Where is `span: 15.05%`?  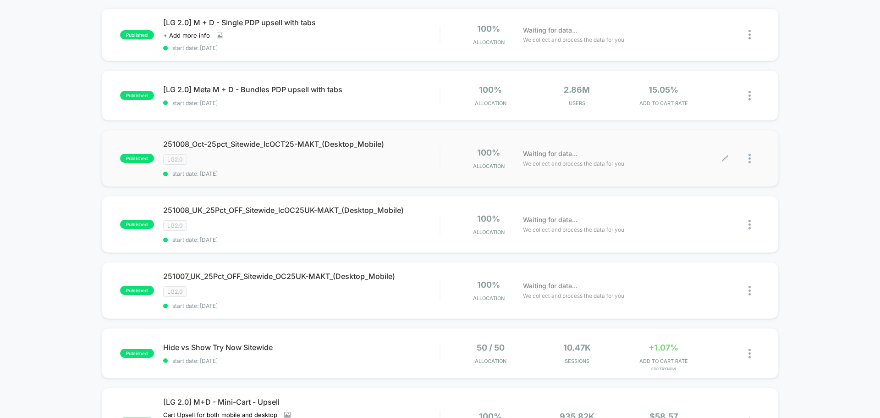
span: 15.05% is located at coordinates (664, 89).